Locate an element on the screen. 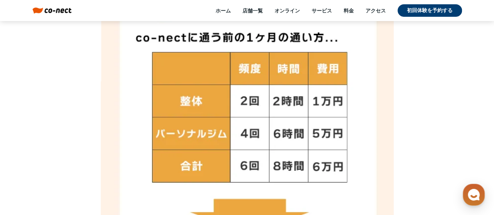 The width and height of the screenshot is (494, 215). a: チャット is located at coordinates (76, 160).